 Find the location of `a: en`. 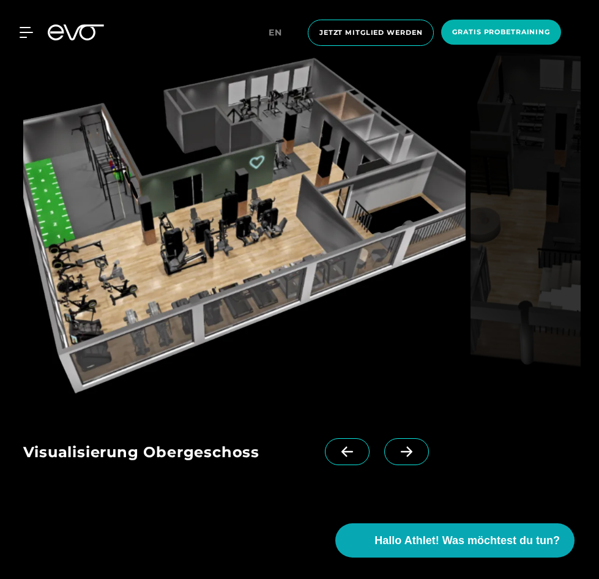

a: en is located at coordinates (283, 32).